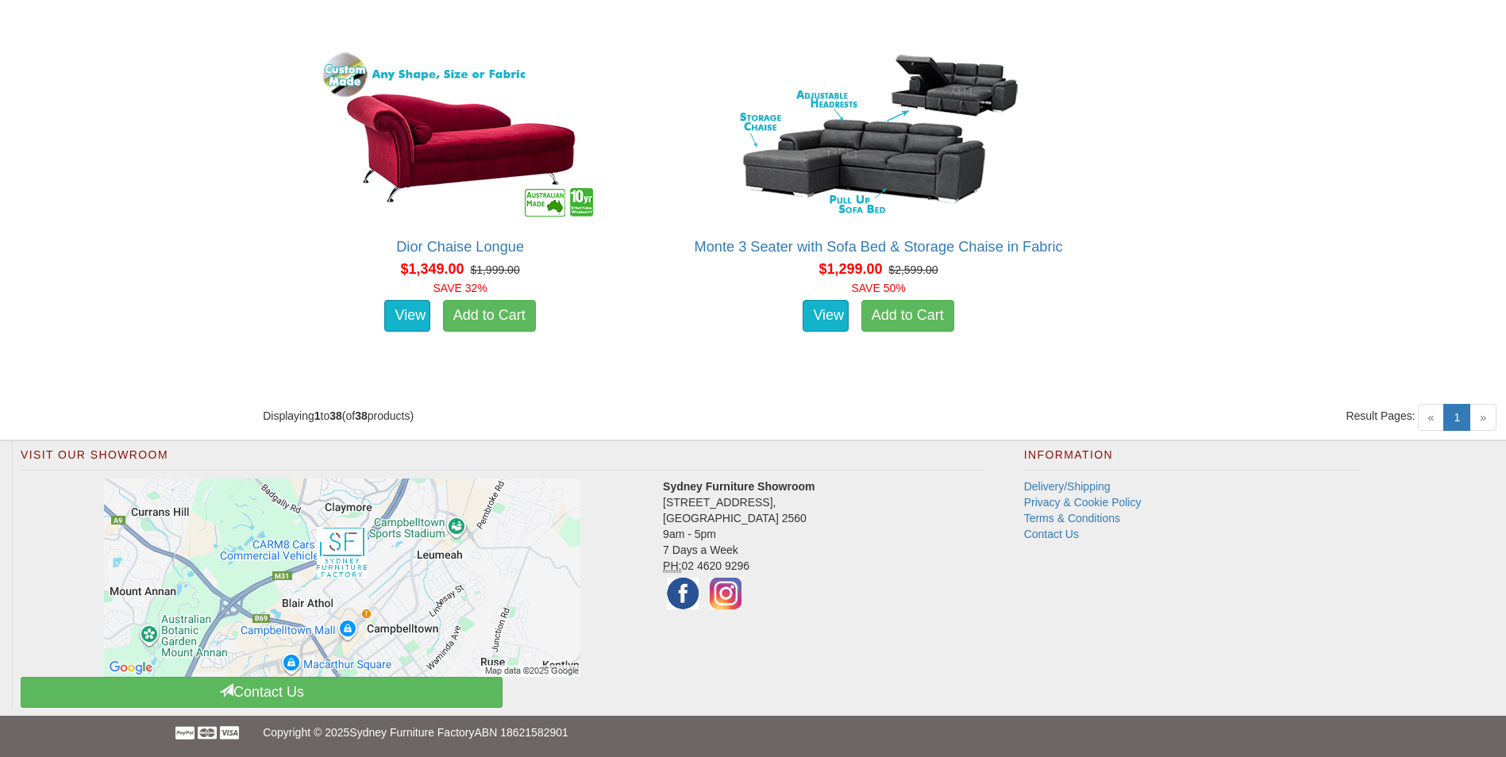  Describe the element at coordinates (726, 594) in the screenshot. I see `img: Instagram` at that location.